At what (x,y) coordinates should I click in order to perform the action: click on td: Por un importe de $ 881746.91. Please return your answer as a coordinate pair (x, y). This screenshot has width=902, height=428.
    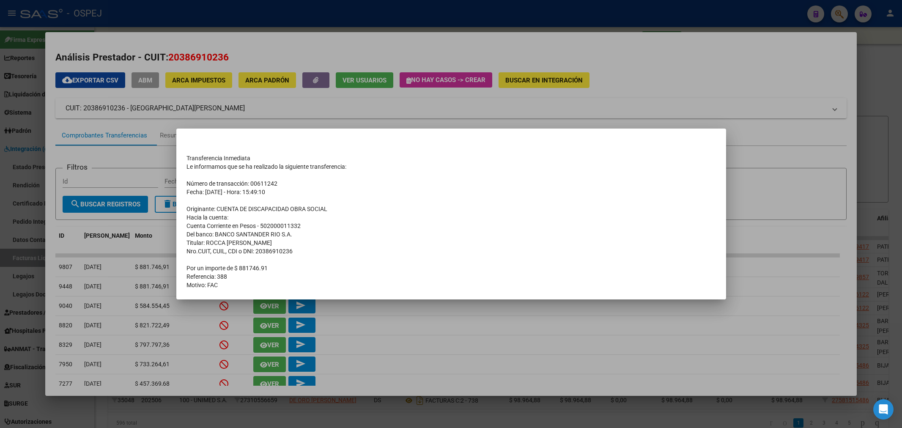
    Looking at the image, I should click on (451, 268).